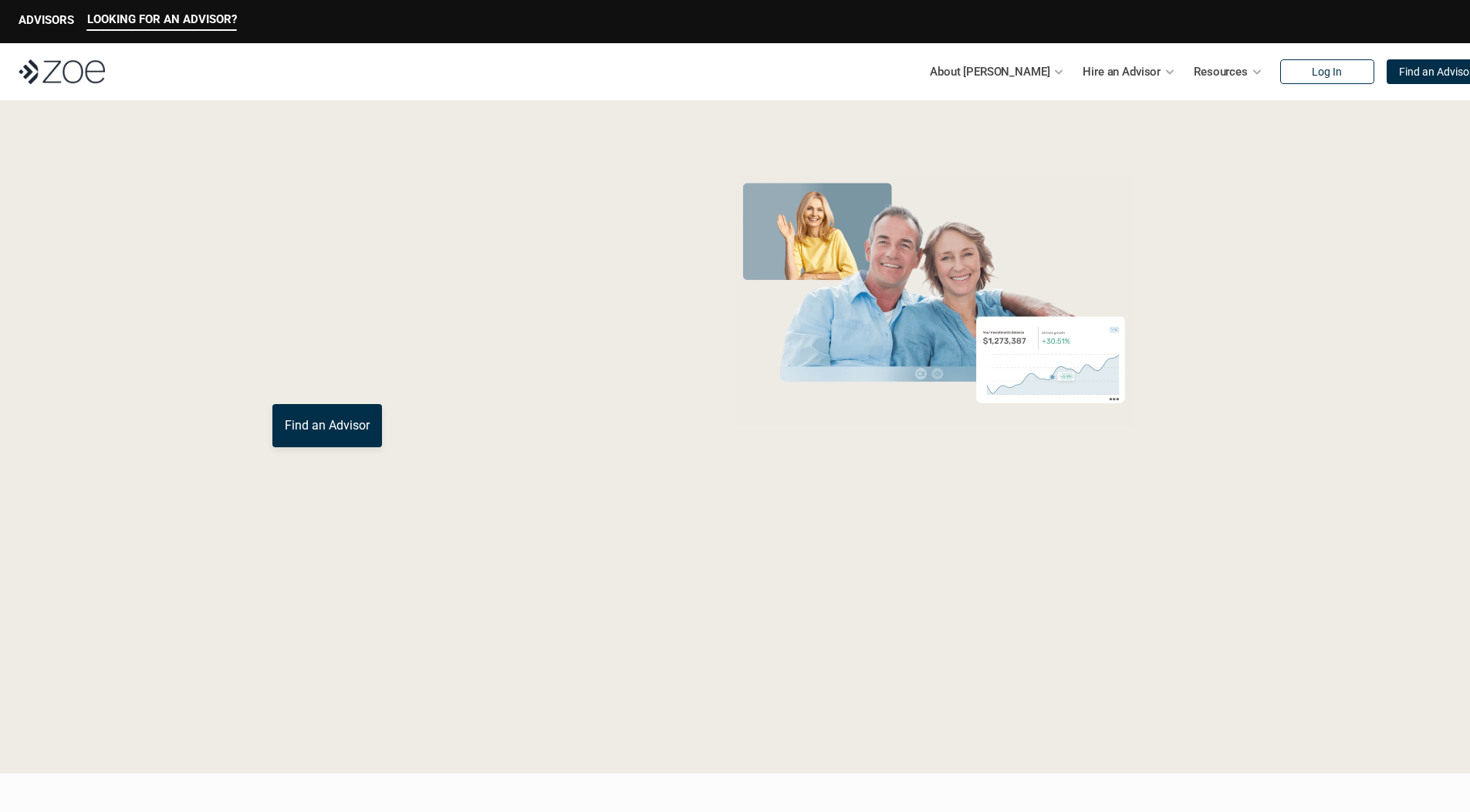 This screenshot has height=812, width=1470. What do you see at coordinates (443, 200) in the screenshot?
I see `span: Grow Your Wealth` at bounding box center [443, 200].